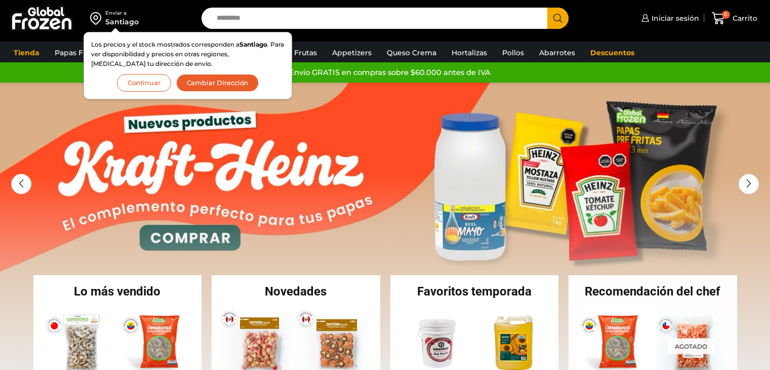 This screenshot has height=370, width=770. Describe the element at coordinates (352, 53) in the screenshot. I see `a: Appetizers` at that location.